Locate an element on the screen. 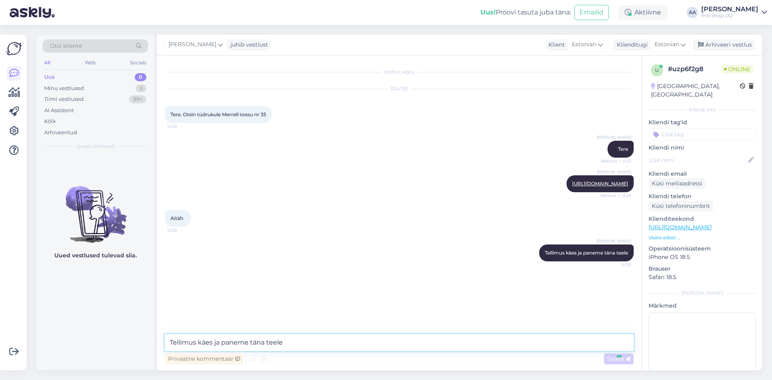  span: Aitäh is located at coordinates (177, 218).